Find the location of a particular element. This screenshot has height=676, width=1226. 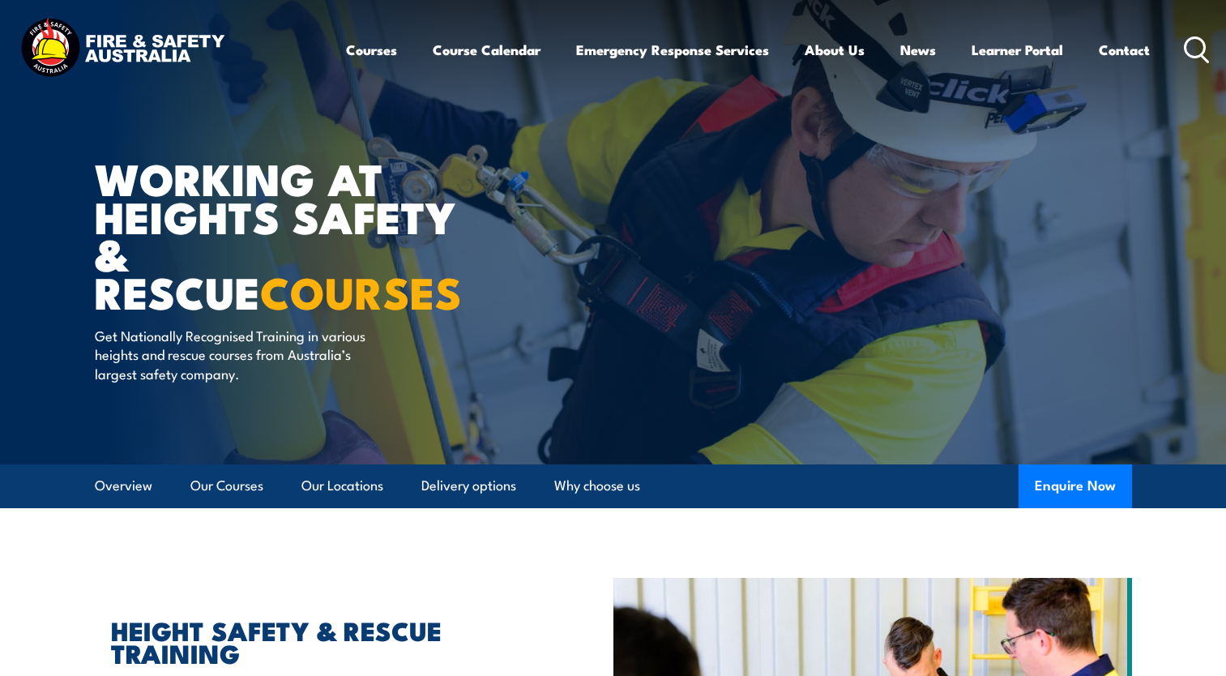

a: Learner Portal is located at coordinates (1017, 49).